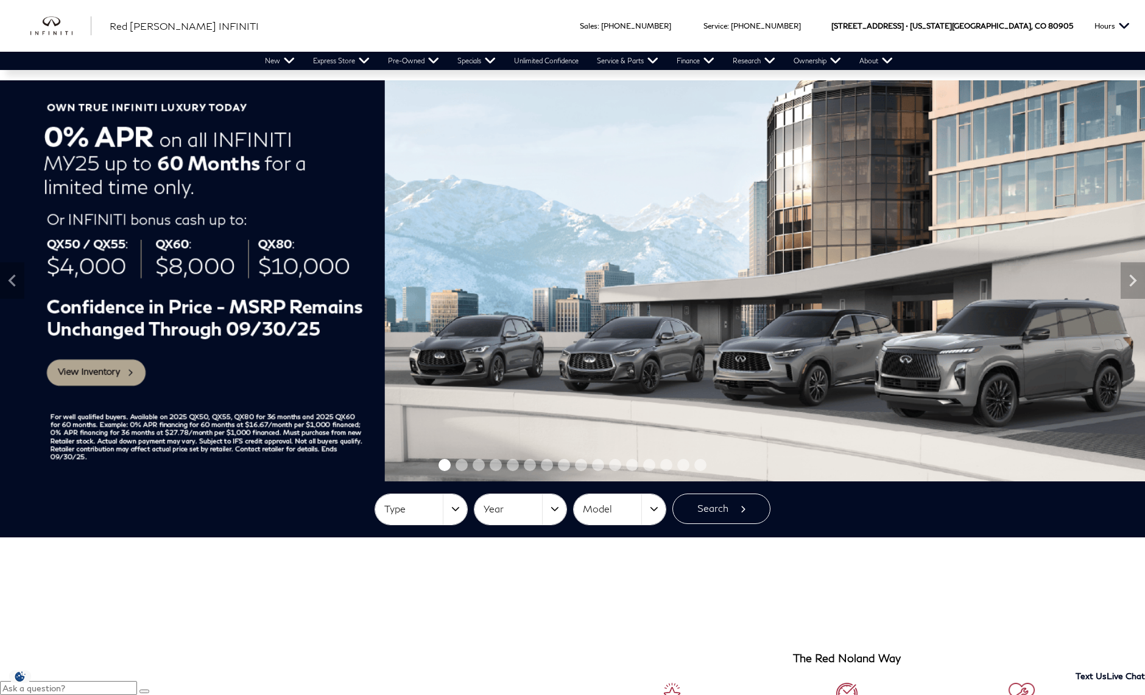 This screenshot has height=695, width=1145. I want to click on div: Next, so click(1133, 281).